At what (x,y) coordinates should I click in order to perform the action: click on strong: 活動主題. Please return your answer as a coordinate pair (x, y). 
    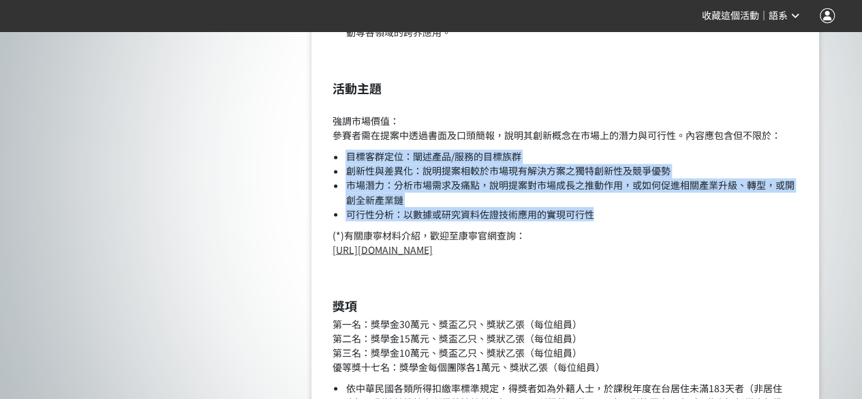
    Looking at the image, I should click on (356, 88).